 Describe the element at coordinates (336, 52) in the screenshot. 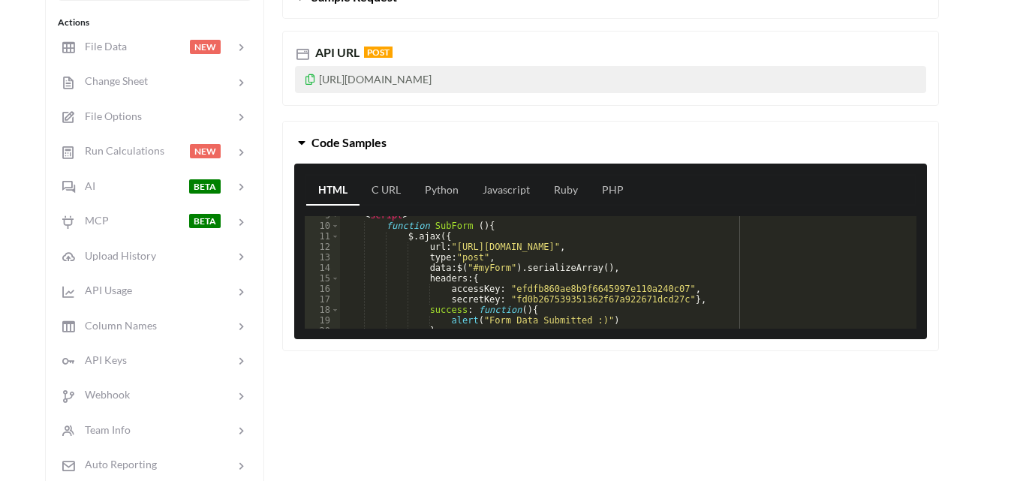

I see `span: API URL` at that location.